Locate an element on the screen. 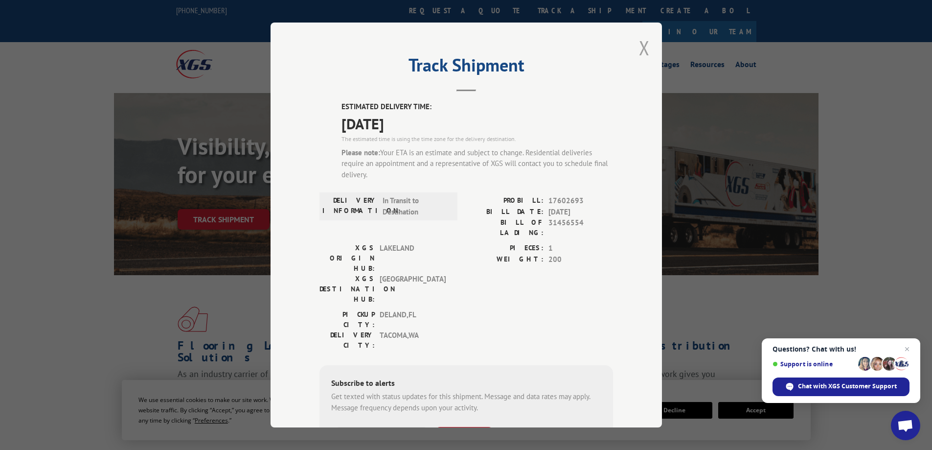  label: ESTIMATED DELIVERY TIME: is located at coordinates (477, 107).